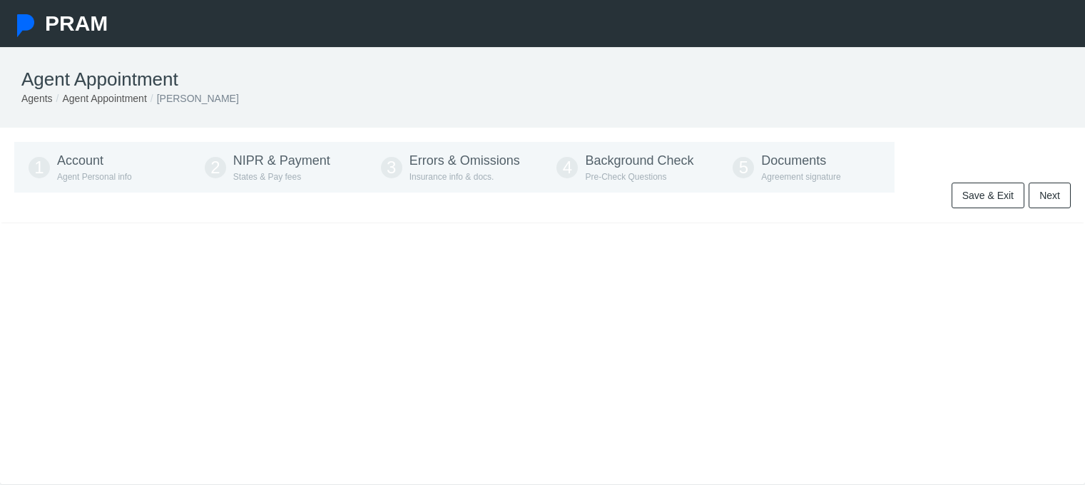 The height and width of the screenshot is (485, 1085). I want to click on span: 4, so click(567, 168).